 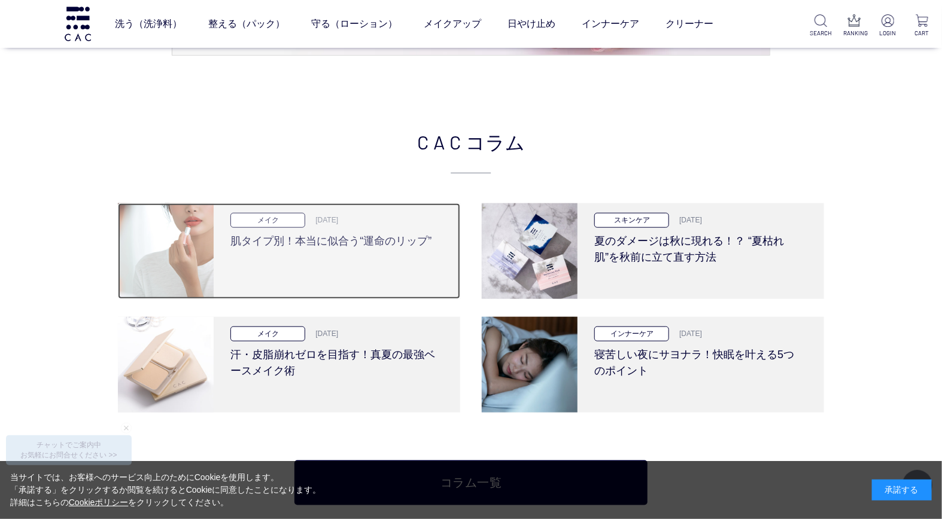 What do you see at coordinates (471, 150) in the screenshot?
I see `h2: CAC` at bounding box center [471, 150].